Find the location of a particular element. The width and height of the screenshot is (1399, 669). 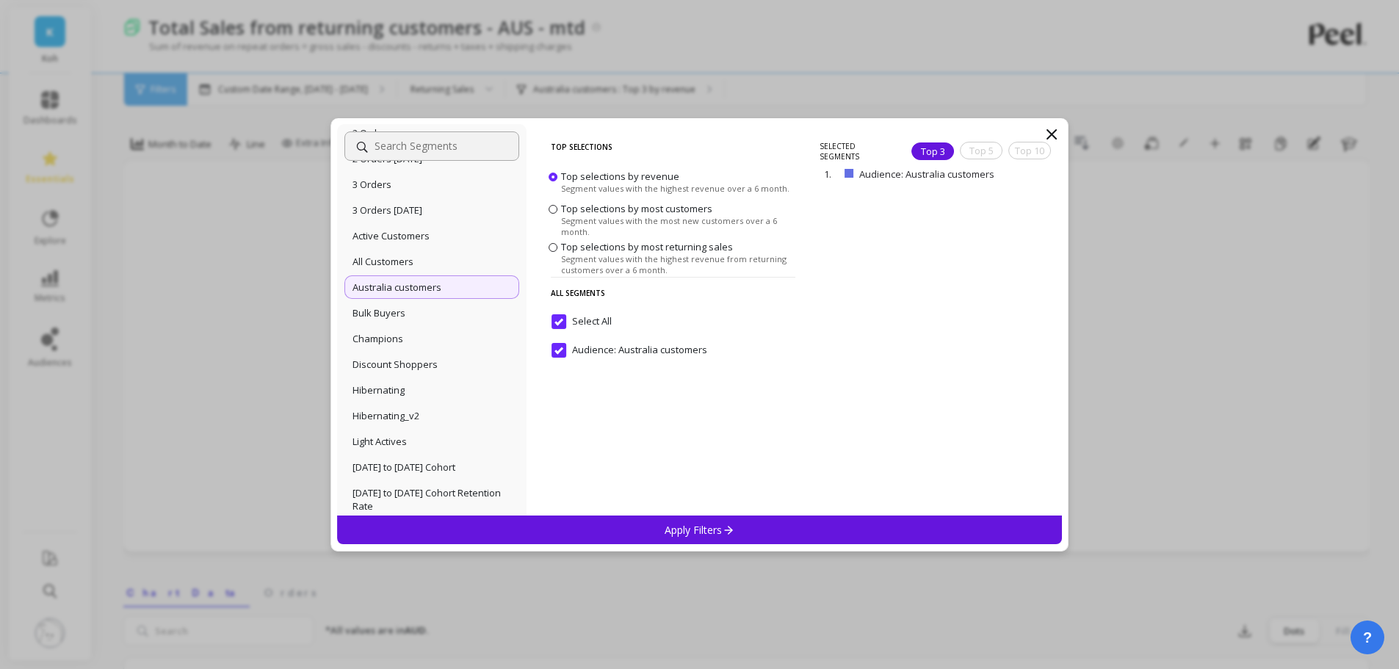

p: Audience: Australia customers is located at coordinates (942, 174).